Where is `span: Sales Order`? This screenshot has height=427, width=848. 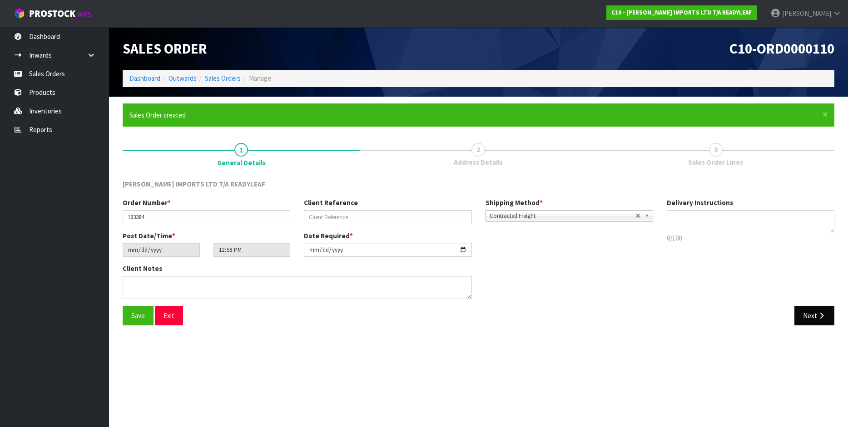
span: Sales Order is located at coordinates (165, 48).